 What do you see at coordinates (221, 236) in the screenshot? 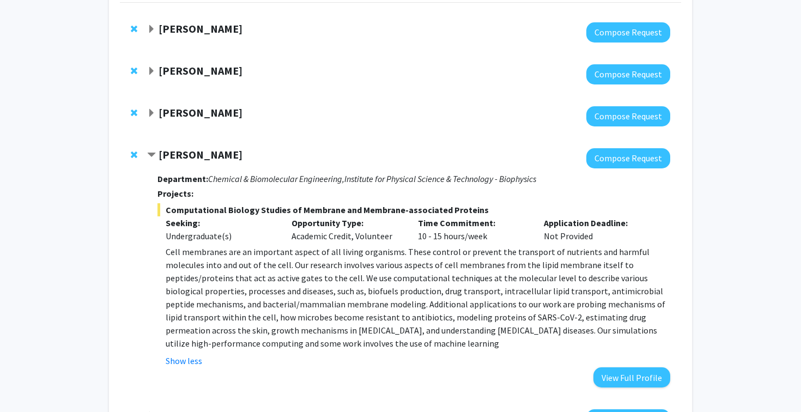
I see `div: Undergraduate(s)` at bounding box center [221, 236].